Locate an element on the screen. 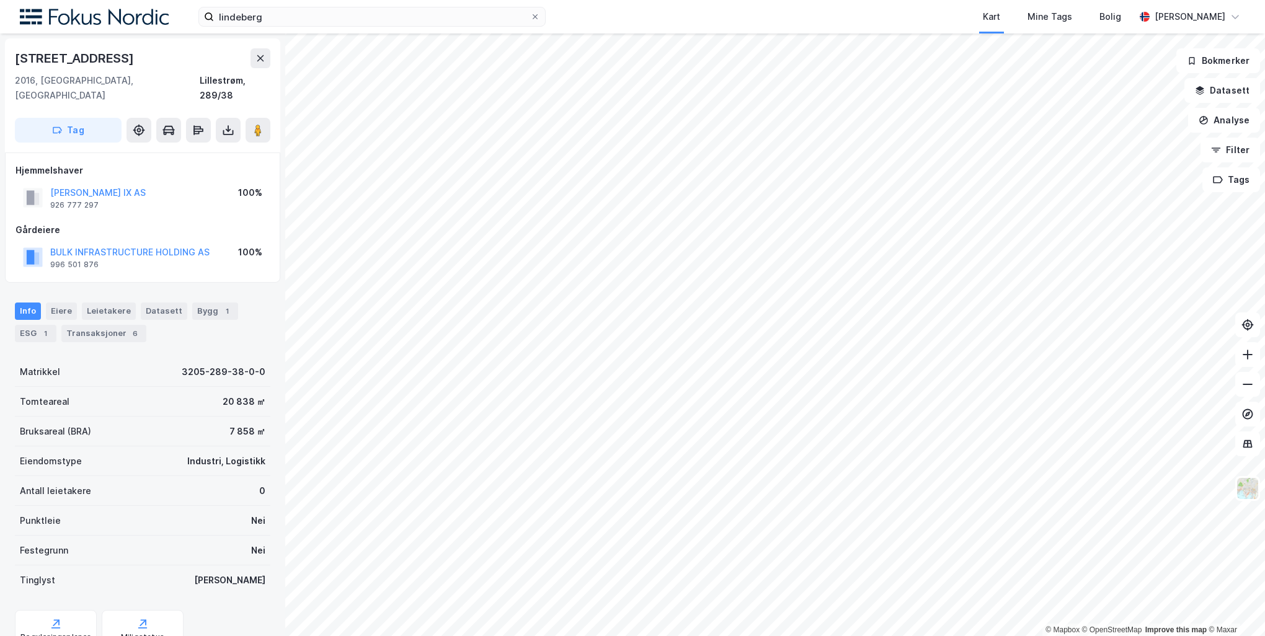  div: Industri, Logistikk is located at coordinates (226, 461).